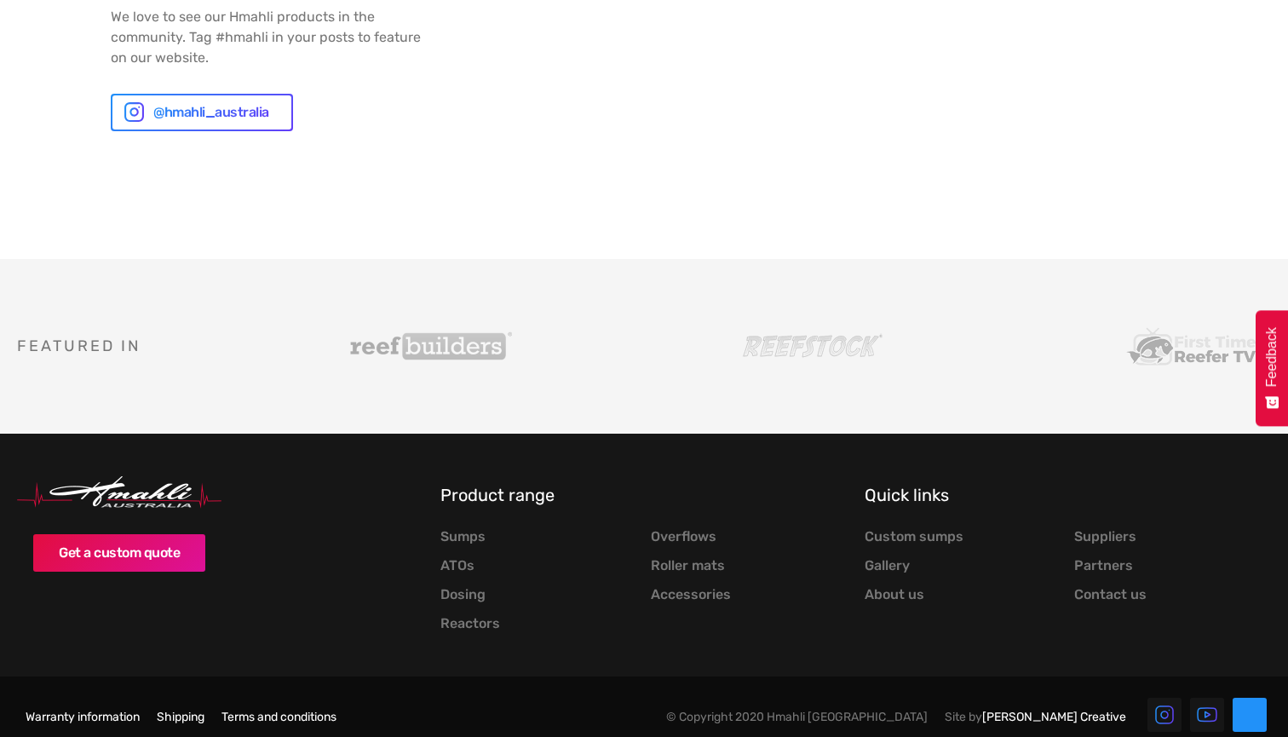 The height and width of the screenshot is (737, 1288). Describe the element at coordinates (643, 495) in the screenshot. I see `h5: Product range` at that location.